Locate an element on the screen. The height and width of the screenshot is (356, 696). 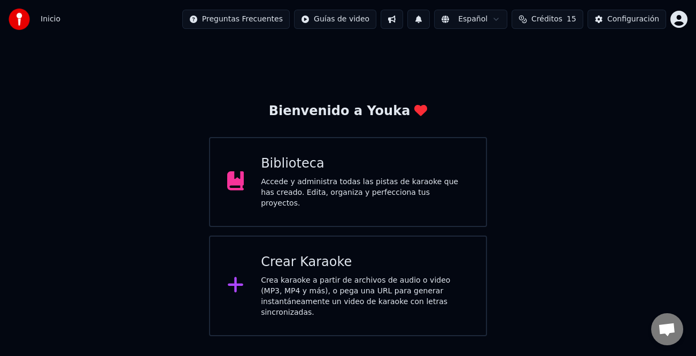
div: Biblioteca is located at coordinates (365, 164).